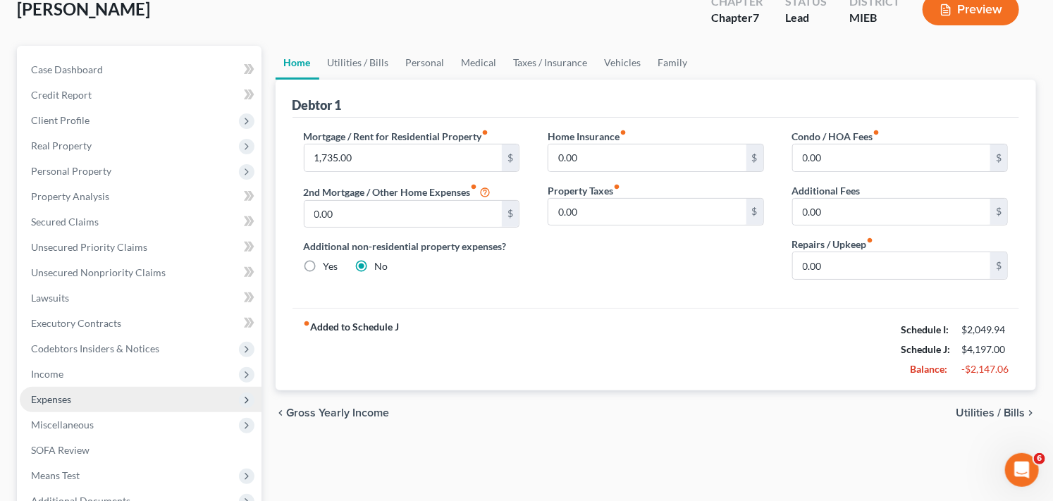 Image resolution: width=1053 pixels, height=501 pixels. Describe the element at coordinates (89, 247) in the screenshot. I see `span: Unsecured Priority Claims` at that location.